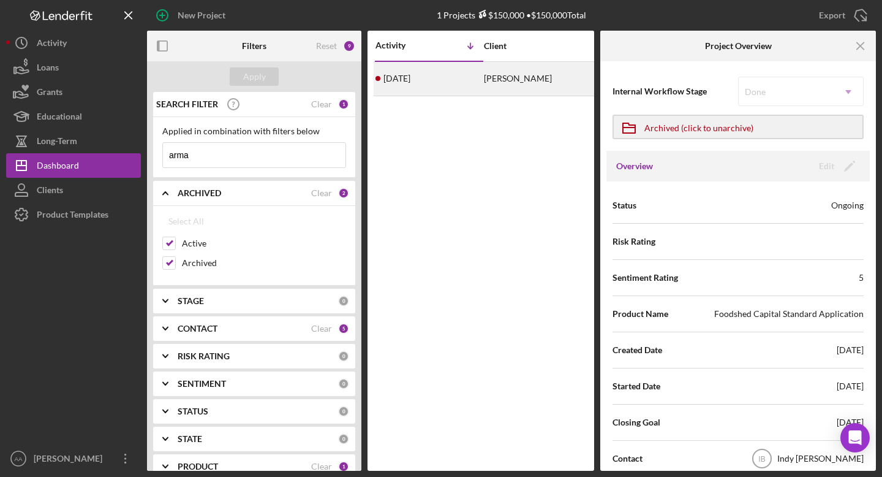 This screenshot has width=882, height=477. Describe the element at coordinates (74, 190) in the screenshot. I see `a: Clients` at that location.